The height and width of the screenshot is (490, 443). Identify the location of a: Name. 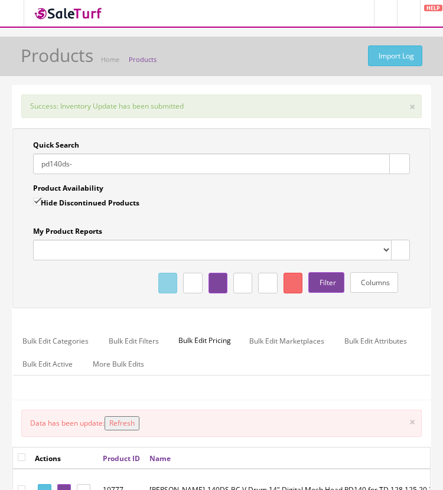
(160, 458).